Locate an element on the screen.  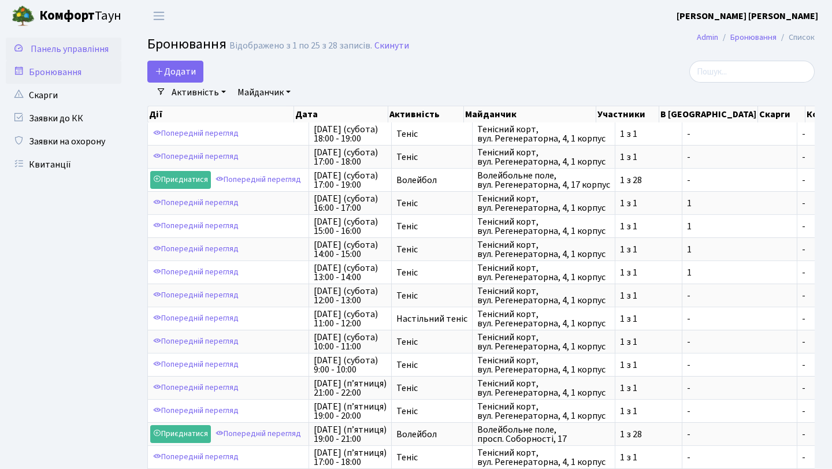
span: Бронювання is located at coordinates (187, 44).